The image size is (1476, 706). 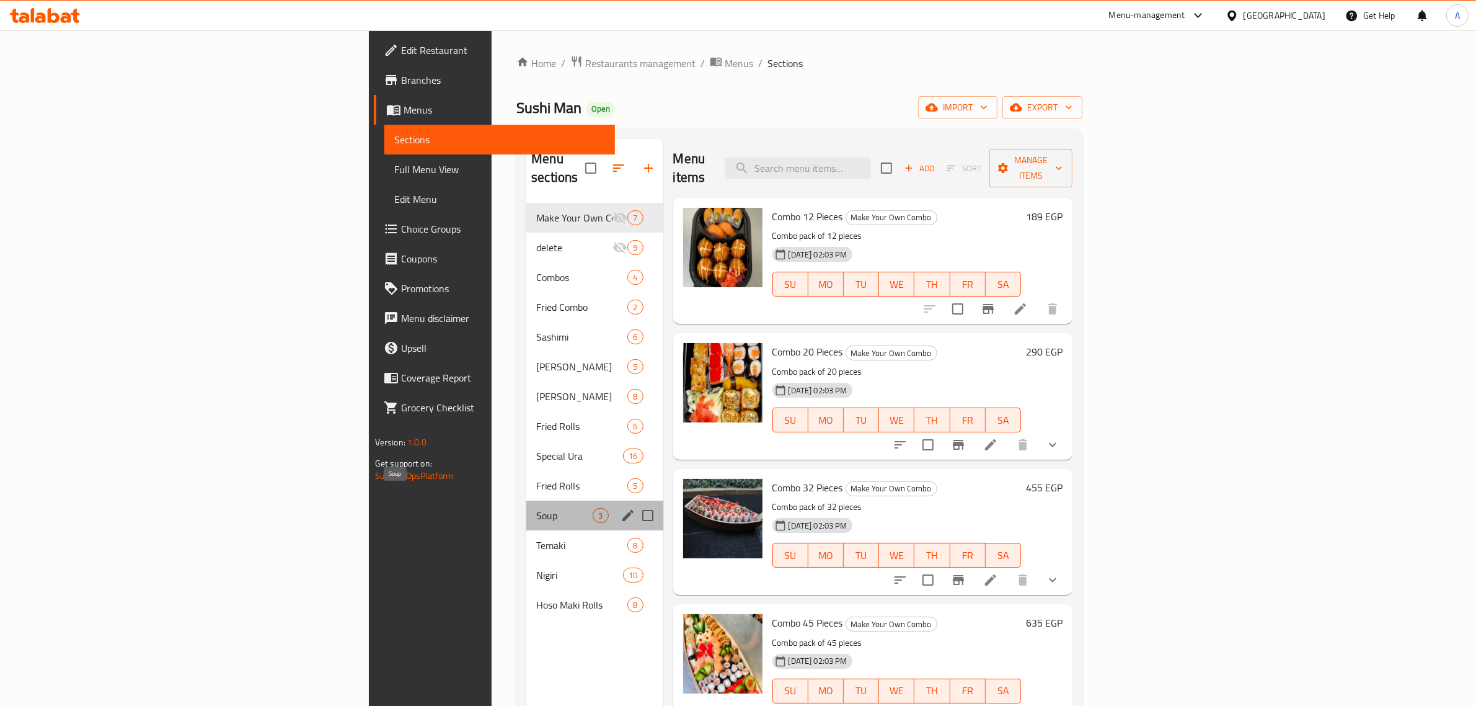 I want to click on span: Combo 45 Pieces, so click(x=808, y=623).